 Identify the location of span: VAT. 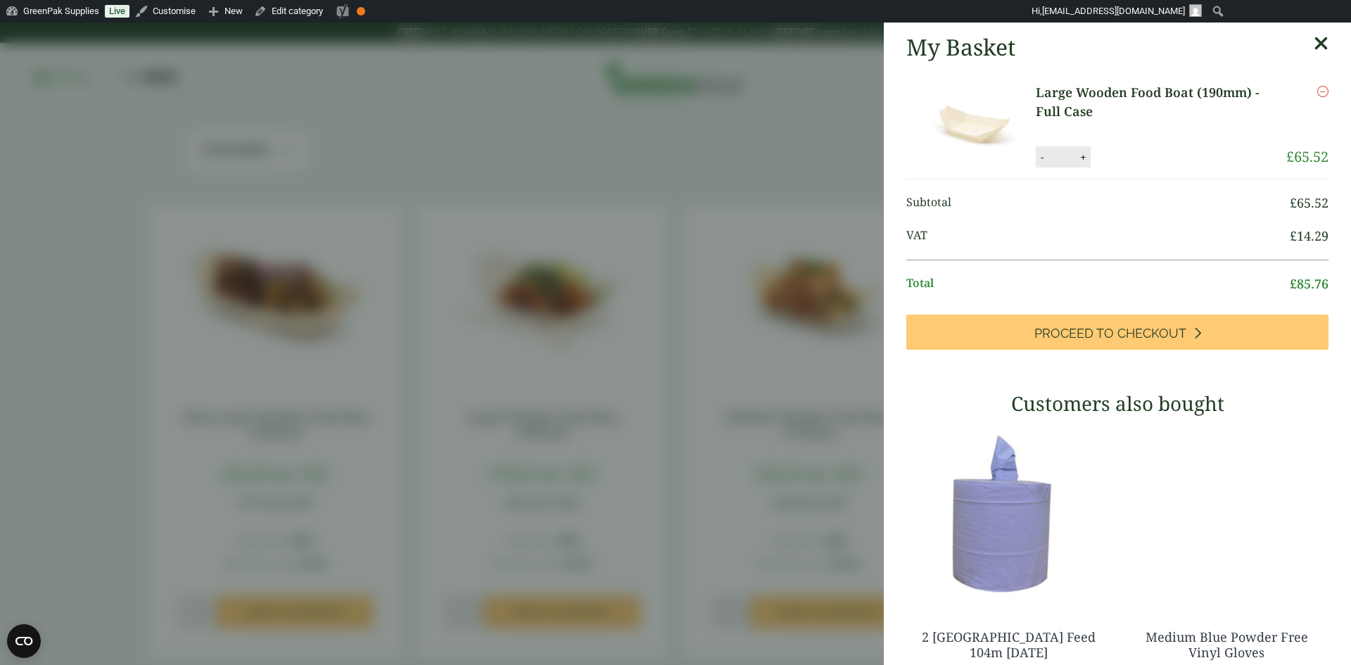
(1097, 236).